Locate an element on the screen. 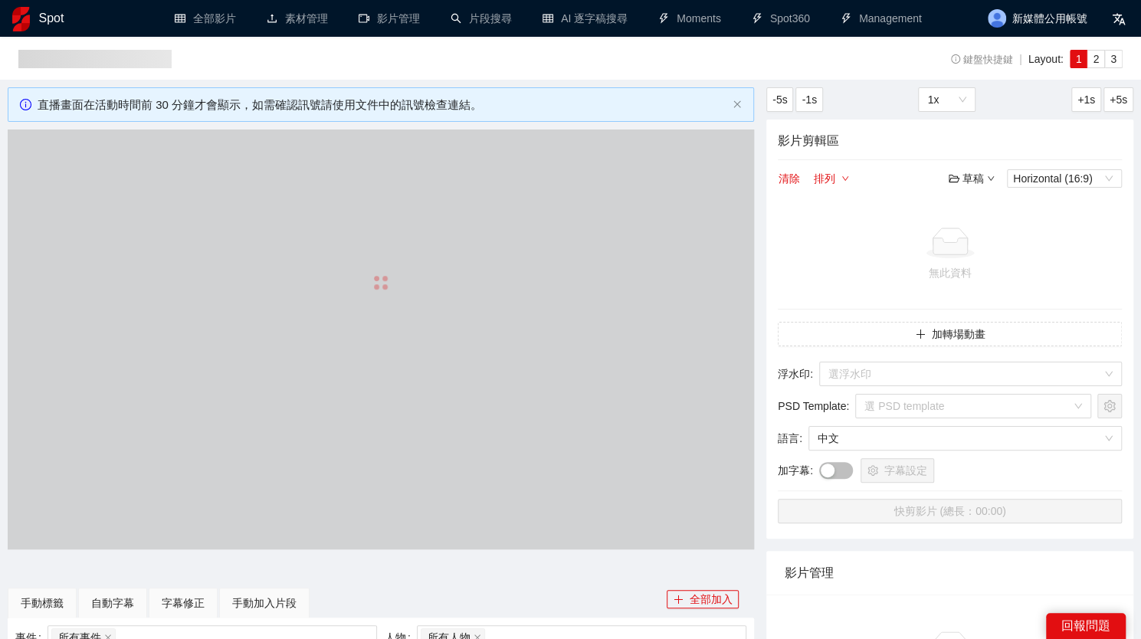 Image resolution: width=1141 pixels, height=639 pixels. div: 回報問題 is located at coordinates (1086, 626).